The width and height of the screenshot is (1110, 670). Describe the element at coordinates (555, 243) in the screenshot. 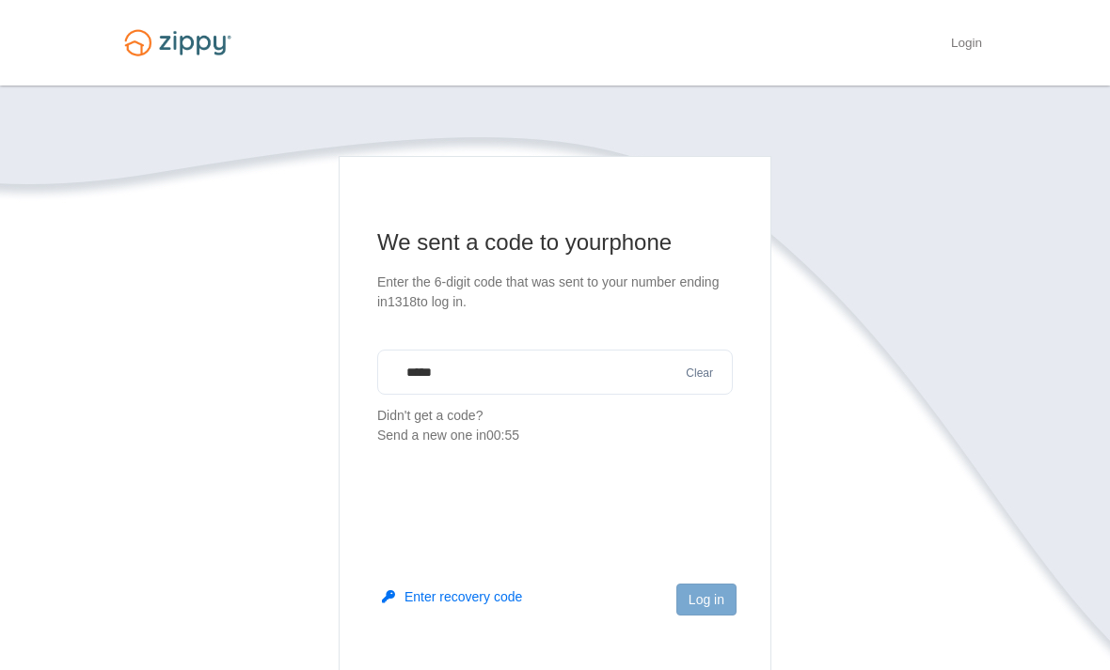

I see `h1: We sent a code to your phone` at that location.